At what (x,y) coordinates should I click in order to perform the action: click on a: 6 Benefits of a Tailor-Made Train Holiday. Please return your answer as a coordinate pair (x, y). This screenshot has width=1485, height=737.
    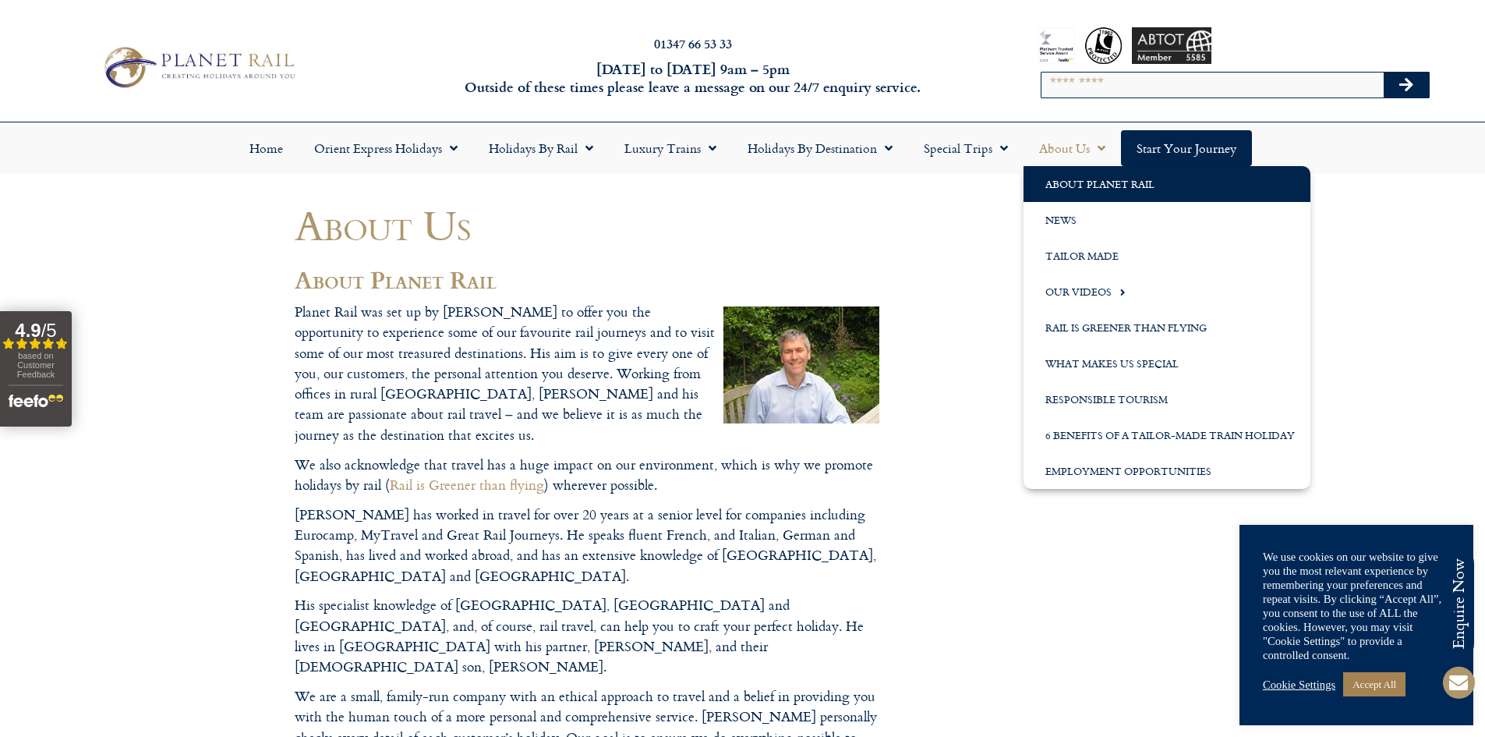
    Looking at the image, I should click on (1167, 435).